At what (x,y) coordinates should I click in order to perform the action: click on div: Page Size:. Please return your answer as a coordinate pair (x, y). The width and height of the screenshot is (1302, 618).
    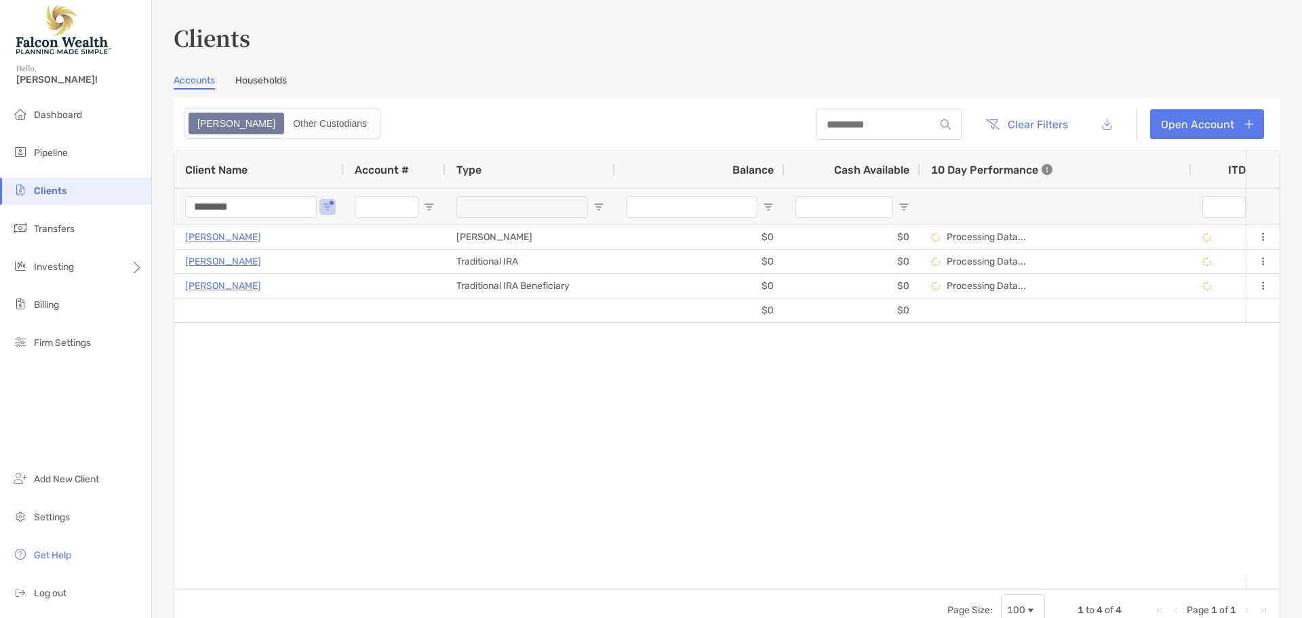
    Looking at the image, I should click on (970, 610).